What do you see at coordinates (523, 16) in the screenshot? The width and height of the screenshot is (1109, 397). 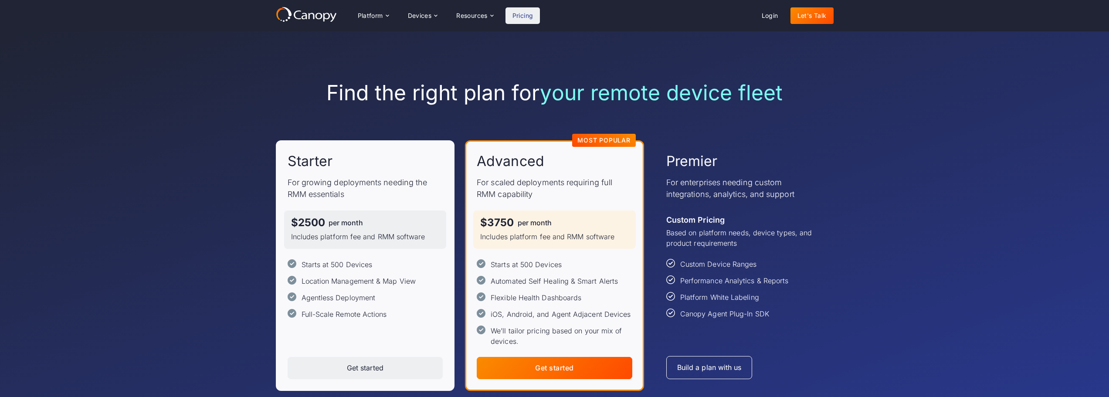 I see `a: Pricing` at bounding box center [523, 16].